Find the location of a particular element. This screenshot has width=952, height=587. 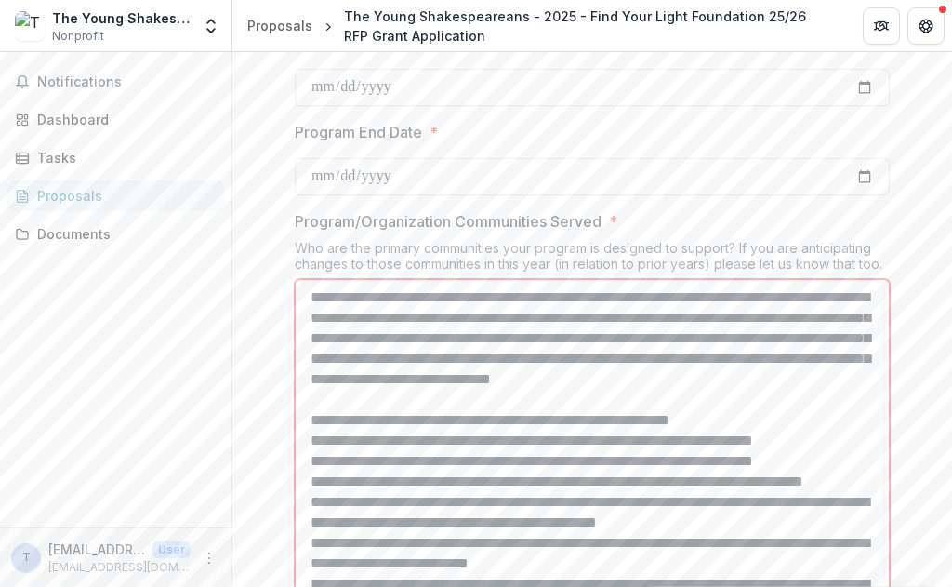

div: Documents is located at coordinates (123, 233).